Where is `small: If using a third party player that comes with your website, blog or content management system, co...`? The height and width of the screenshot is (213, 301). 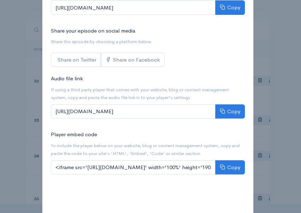 small: If using a third party player that comes with your website, blog or content management system, co... is located at coordinates (140, 94).